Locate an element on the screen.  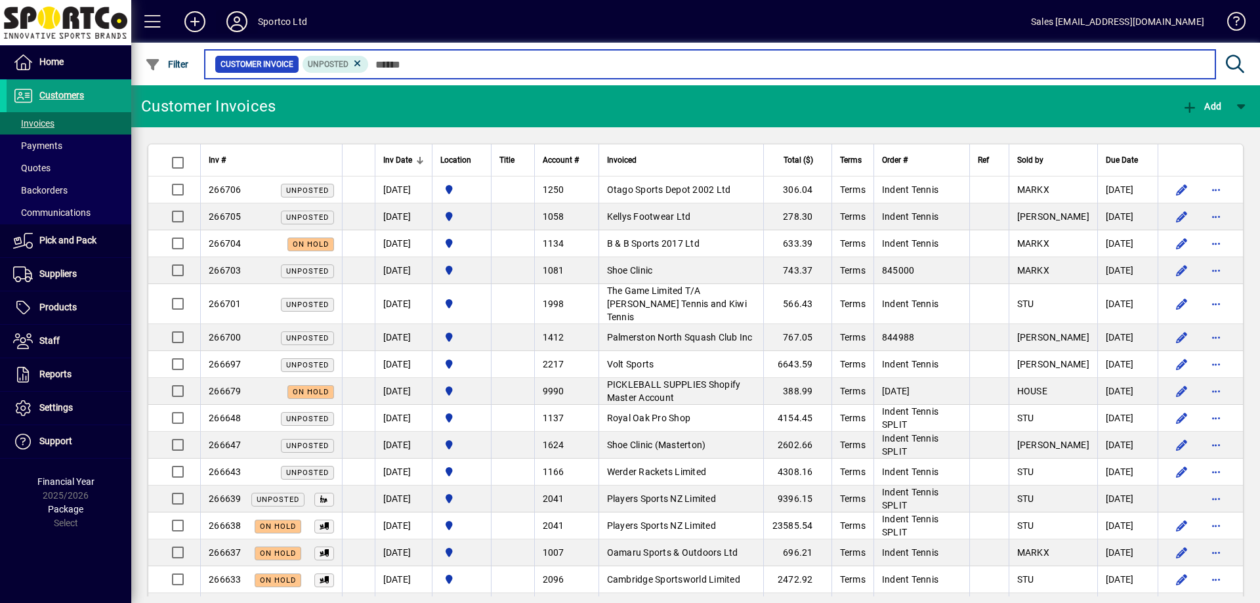
span: 266705 is located at coordinates (225, 217).